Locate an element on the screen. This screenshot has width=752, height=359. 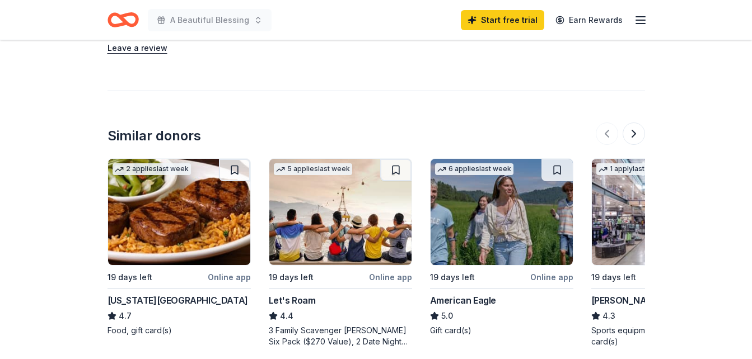
div: 1 apply last week is located at coordinates (632, 169).